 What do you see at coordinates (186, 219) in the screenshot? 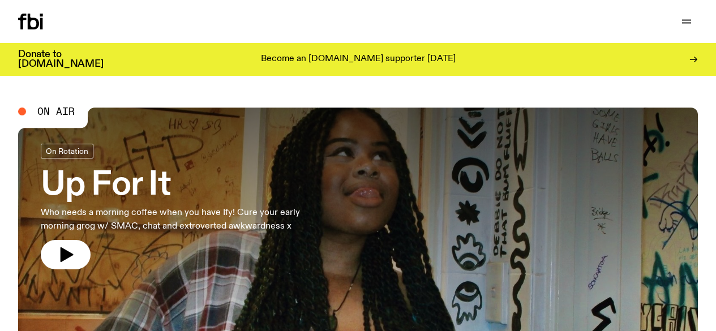
I see `p: Who needs a morning coffee when you have Ify! Cure your early morning grog w/ SMAC, chat and extr...` at bounding box center [186, 219].